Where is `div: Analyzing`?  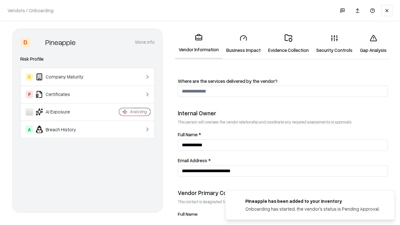
div: Analyzing is located at coordinates (139, 112).